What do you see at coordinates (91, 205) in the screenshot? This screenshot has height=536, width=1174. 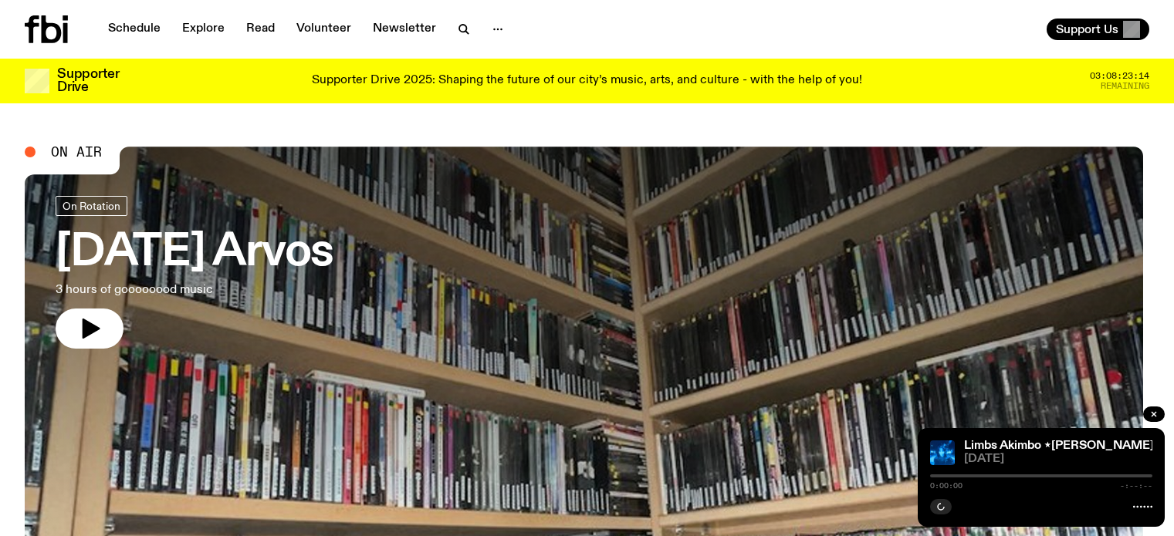 I see `span: On Rotation` at bounding box center [91, 205].